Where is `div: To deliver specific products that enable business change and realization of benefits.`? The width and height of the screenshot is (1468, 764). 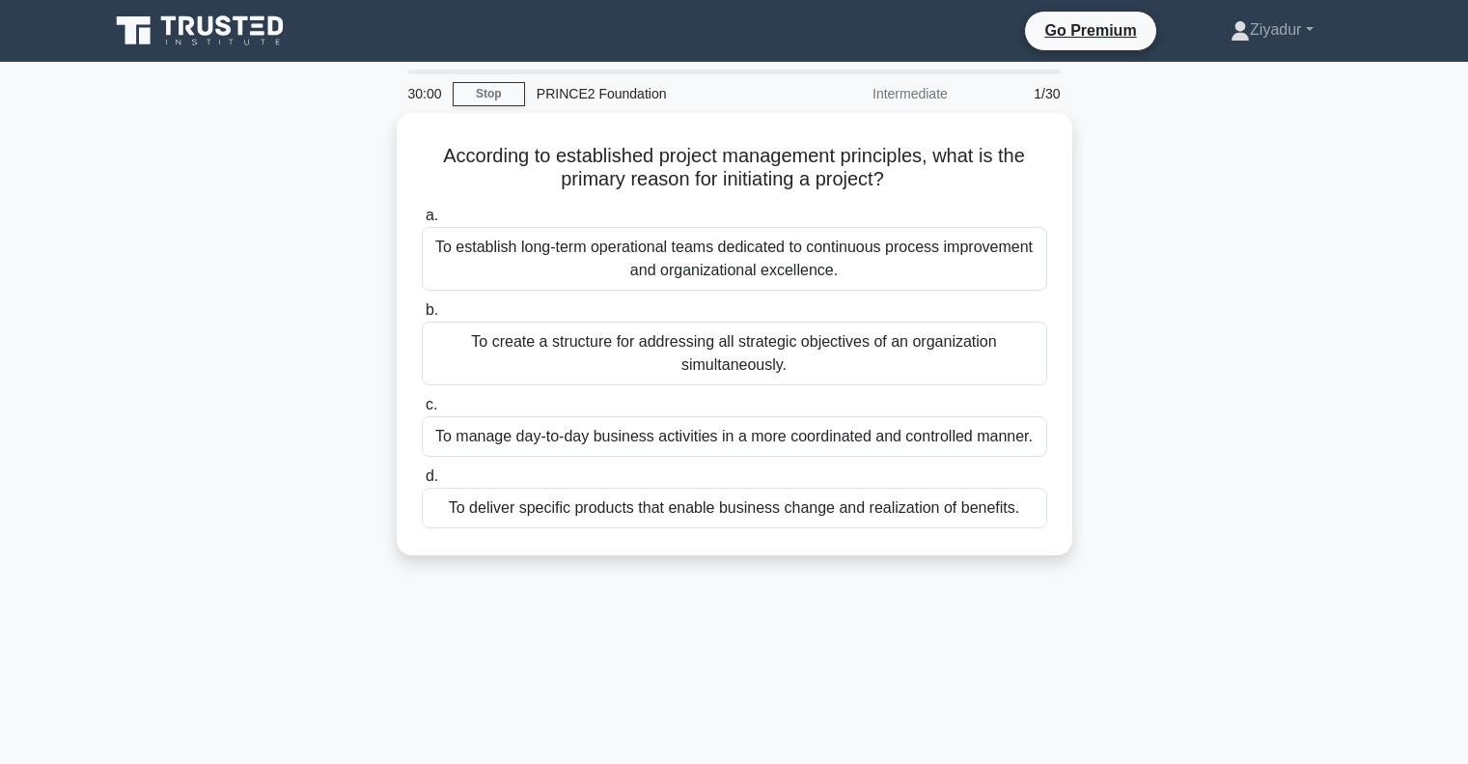 div: To deliver specific products that enable business change and realization of benefits. is located at coordinates (735, 508).